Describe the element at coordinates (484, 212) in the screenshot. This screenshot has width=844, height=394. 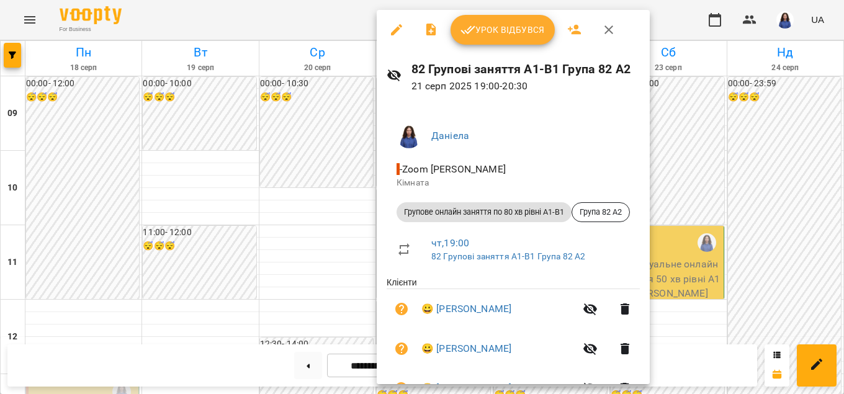
I see `span: Групове онлайн заняття по 80 хв рівні А1-В1` at that location.